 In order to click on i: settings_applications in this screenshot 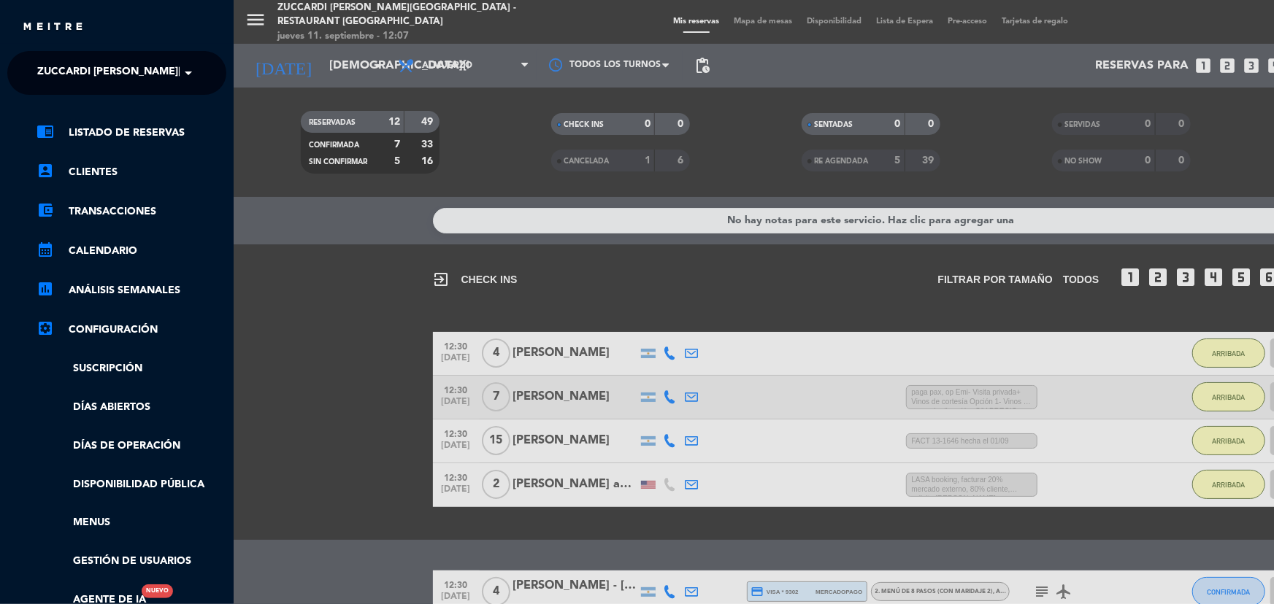, I will do `click(45, 329)`.